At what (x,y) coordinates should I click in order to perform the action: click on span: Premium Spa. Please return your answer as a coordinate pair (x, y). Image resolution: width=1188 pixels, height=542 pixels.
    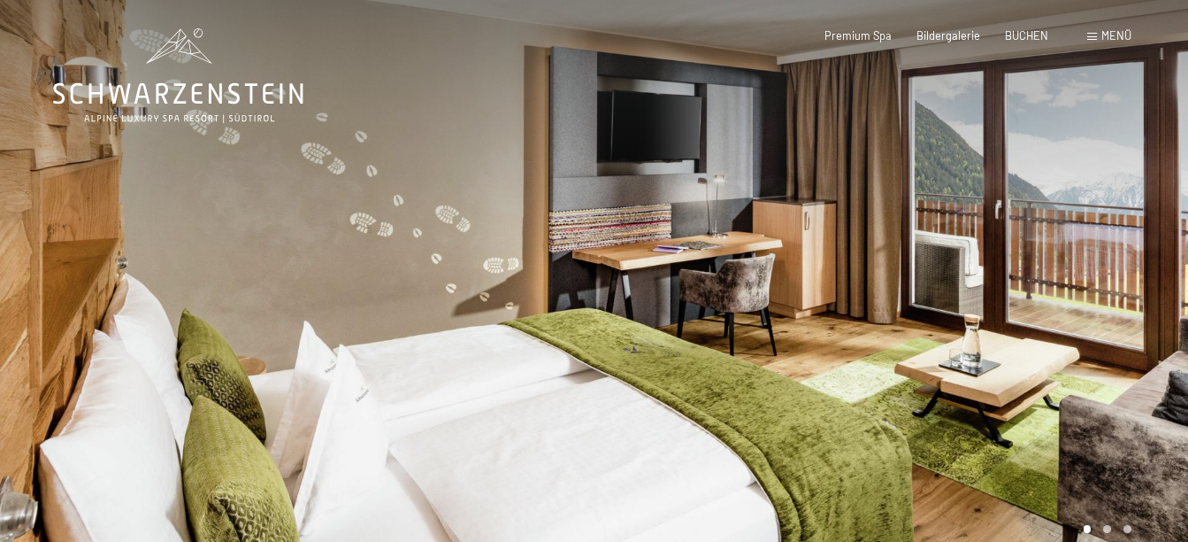
    Looking at the image, I should click on (858, 35).